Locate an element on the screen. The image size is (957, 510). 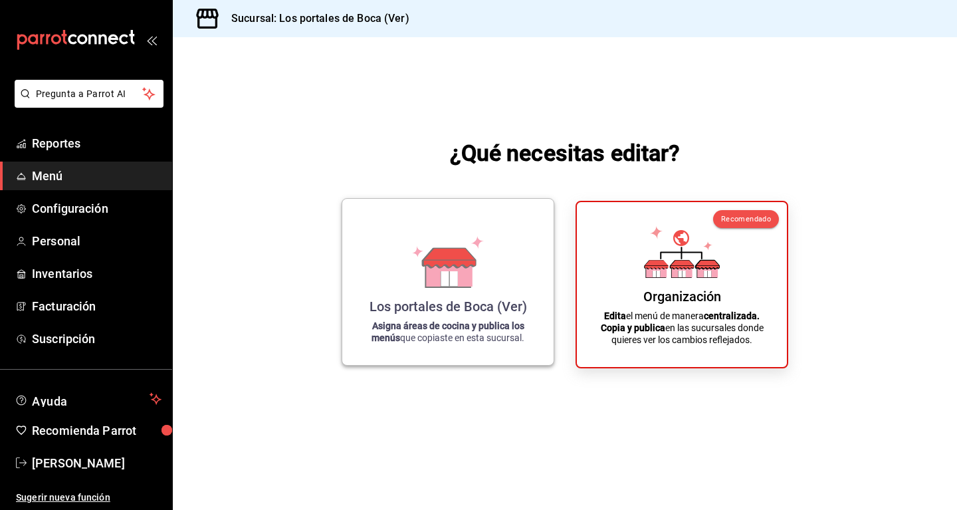
span: Facturación is located at coordinates (96, 306).